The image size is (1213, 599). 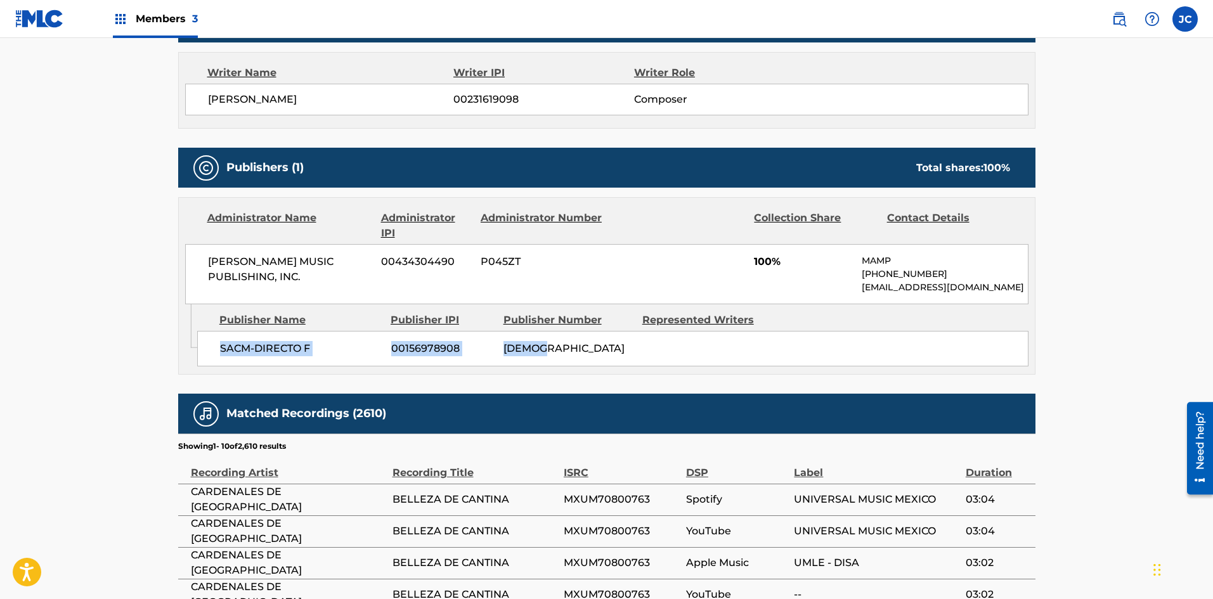 I want to click on img: search, so click(x=1120, y=19).